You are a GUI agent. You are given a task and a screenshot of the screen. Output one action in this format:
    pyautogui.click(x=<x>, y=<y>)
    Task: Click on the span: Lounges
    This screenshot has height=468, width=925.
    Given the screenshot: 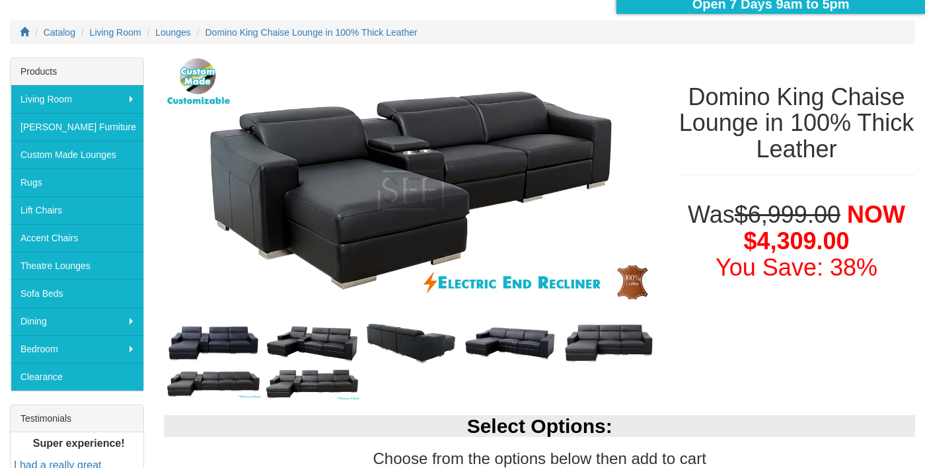 What is the action you would take?
    pyautogui.click(x=173, y=32)
    